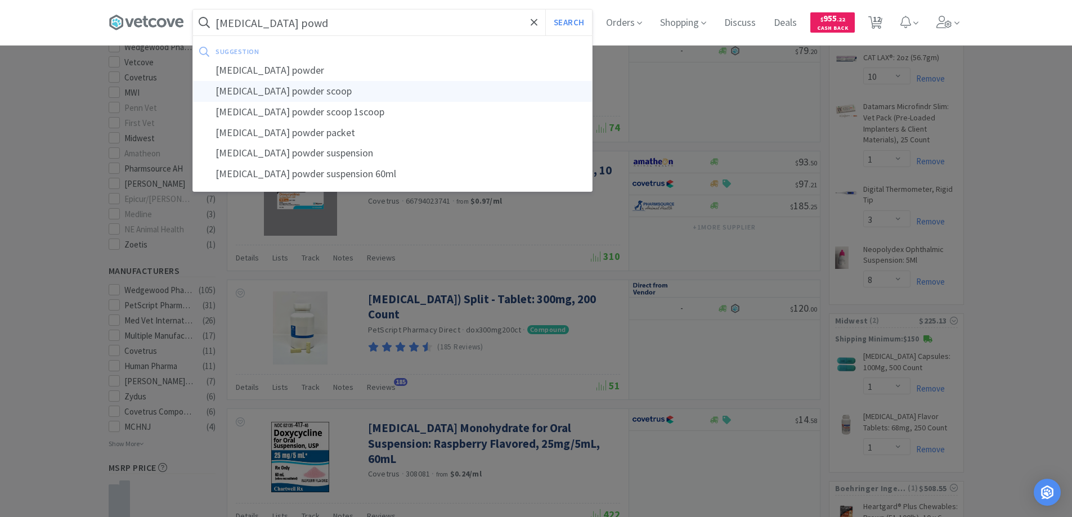 The height and width of the screenshot is (517, 1072). What do you see at coordinates (392, 23) in the screenshot?
I see `input: Search by item, sku, manufacturer, ingredient, size...` at bounding box center [392, 23].